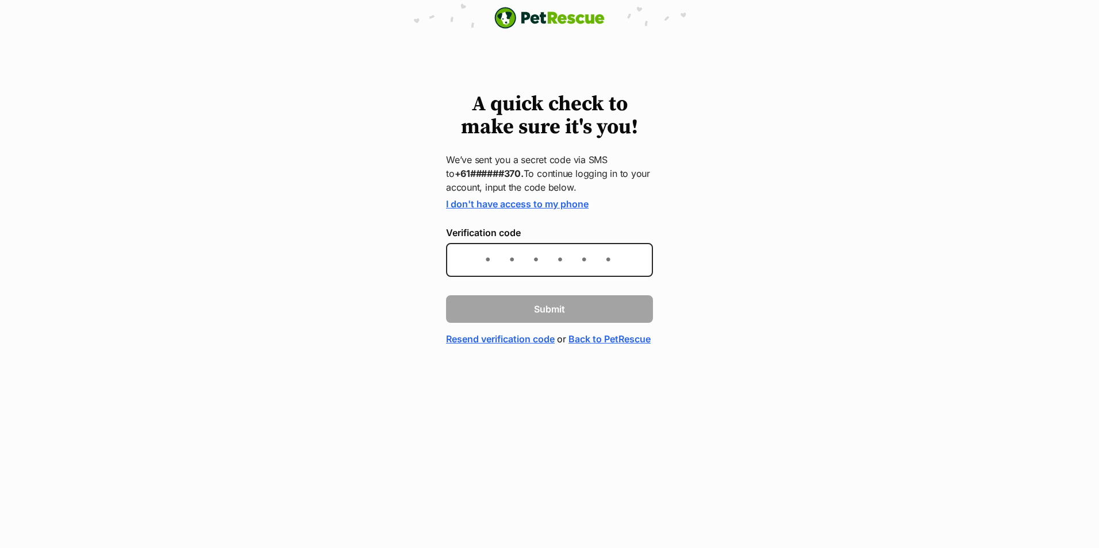 This screenshot has height=548, width=1099. Describe the element at coordinates (549, 309) in the screenshot. I see `span: Submit` at that location.